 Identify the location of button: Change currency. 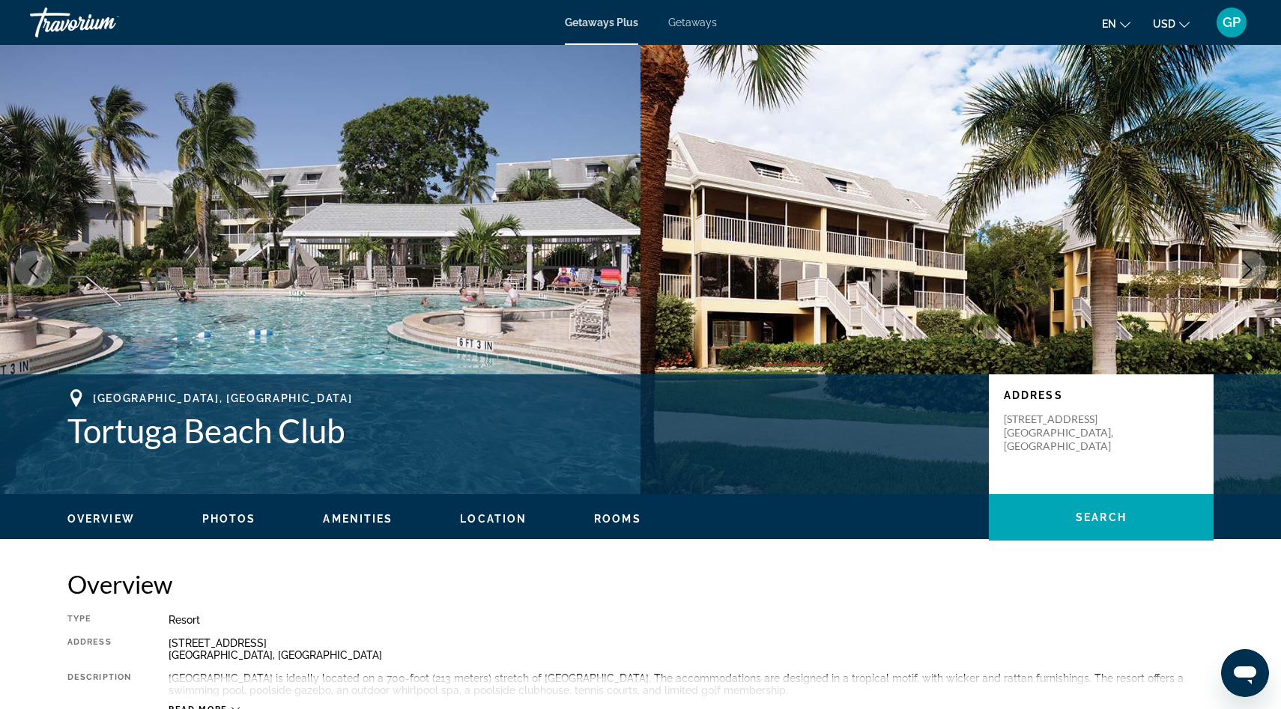
(1171, 23).